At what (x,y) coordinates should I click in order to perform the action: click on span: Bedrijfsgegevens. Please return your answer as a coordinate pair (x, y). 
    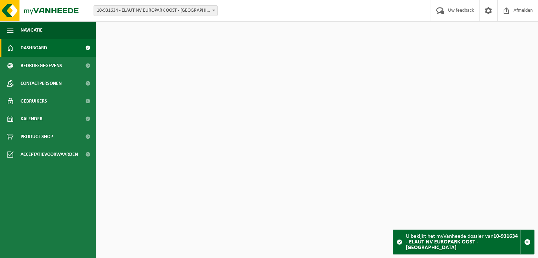
    Looking at the image, I should click on (41, 66).